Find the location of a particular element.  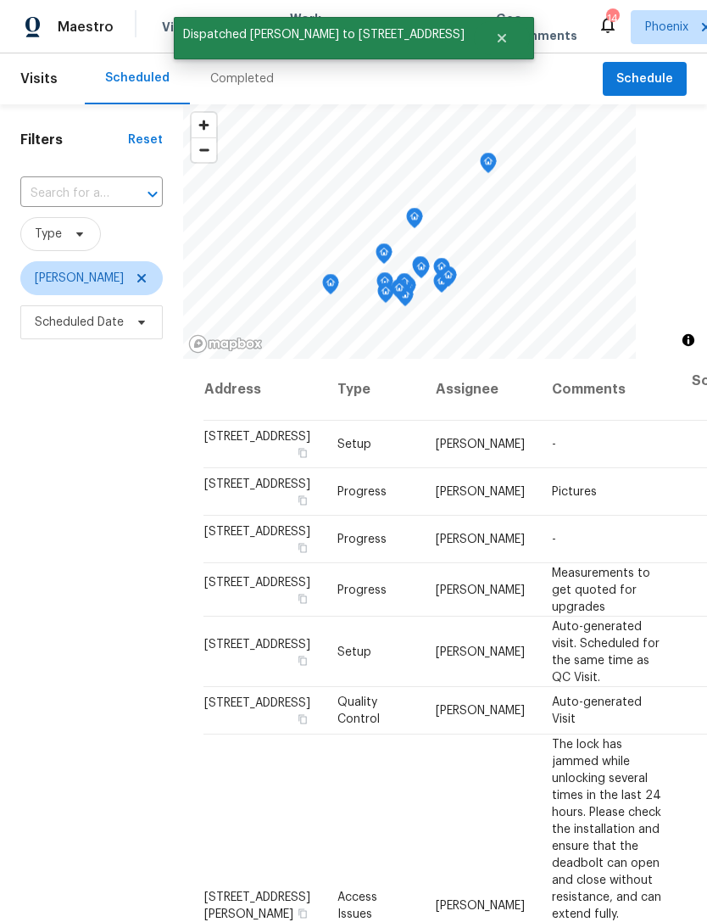

span: Setup is located at coordinates (354, 651).